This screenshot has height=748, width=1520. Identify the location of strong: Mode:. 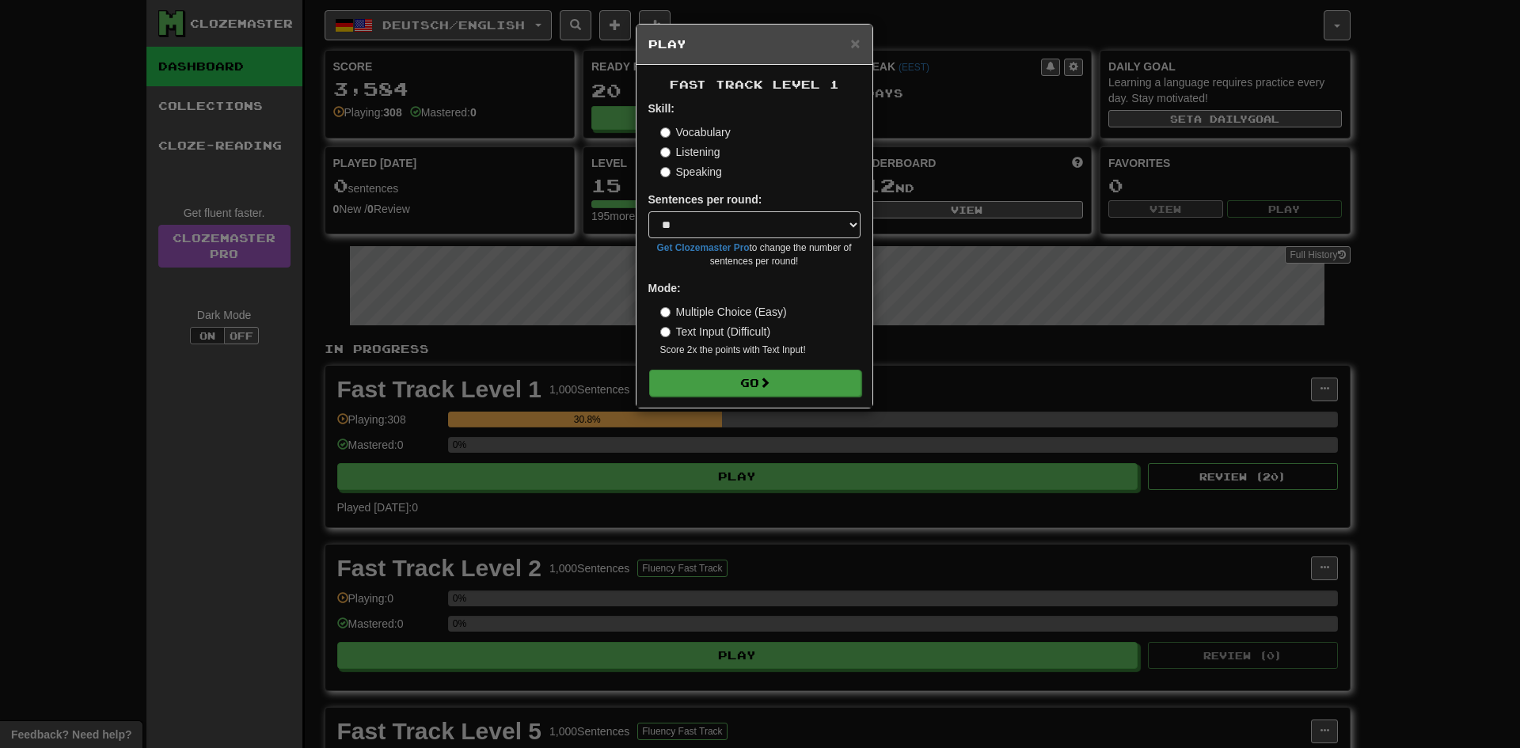
(664, 288).